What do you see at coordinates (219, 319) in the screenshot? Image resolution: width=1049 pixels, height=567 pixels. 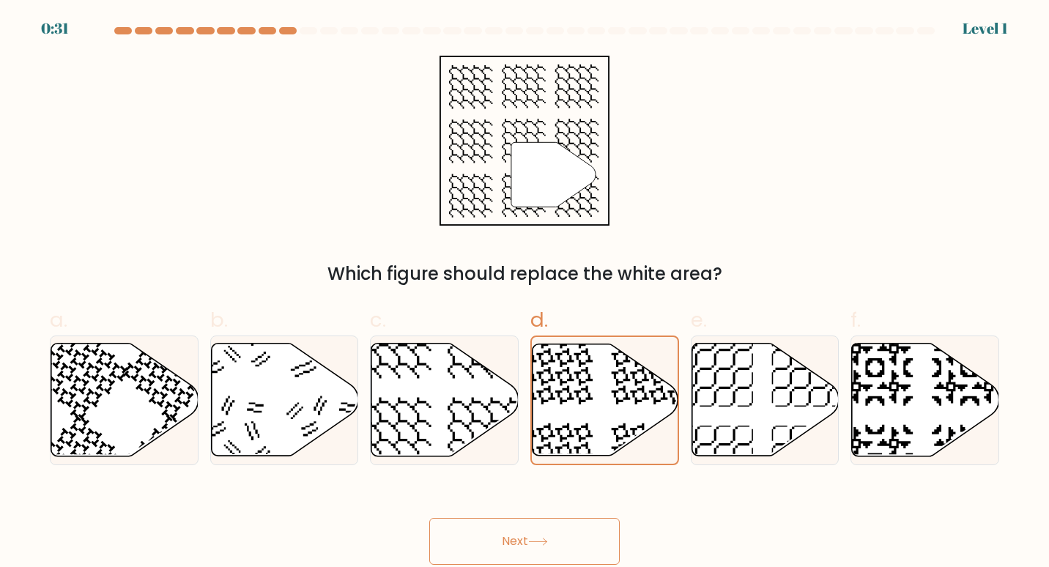 I see `span: b.` at bounding box center [219, 319].